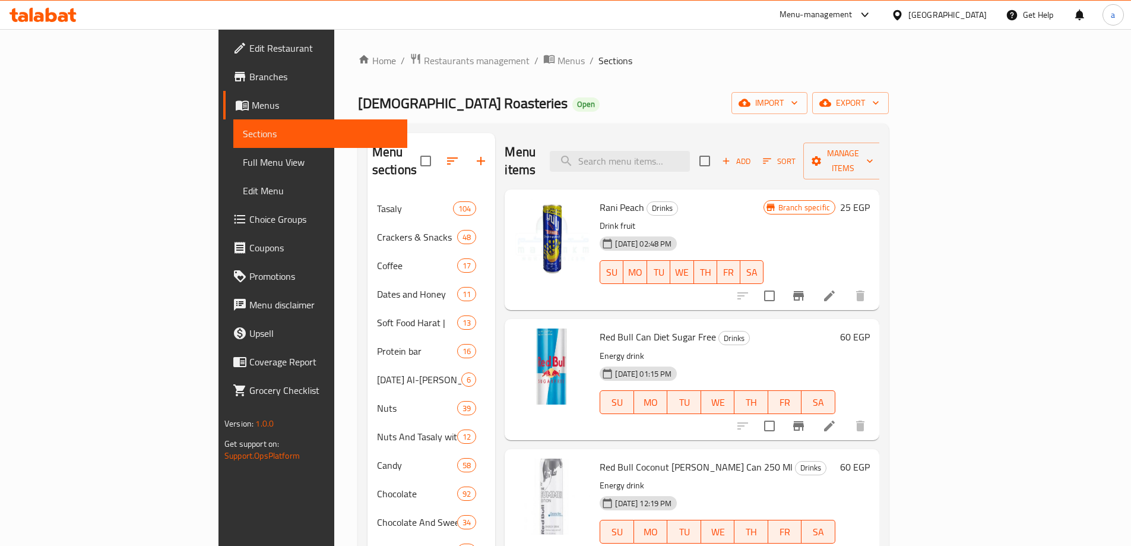  Describe the element at coordinates (705, 161) in the screenshot. I see `span: Select section` at that location.